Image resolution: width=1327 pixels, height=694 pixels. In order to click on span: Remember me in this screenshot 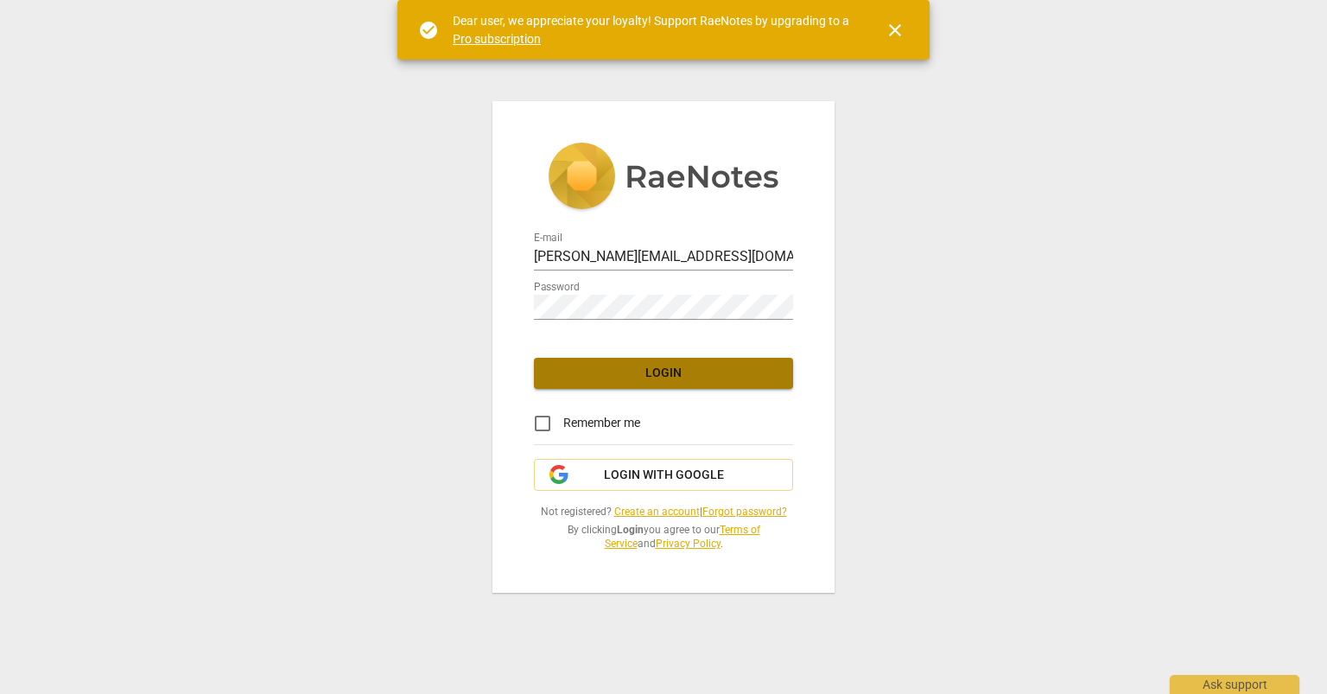, I will do `click(601, 422)`.